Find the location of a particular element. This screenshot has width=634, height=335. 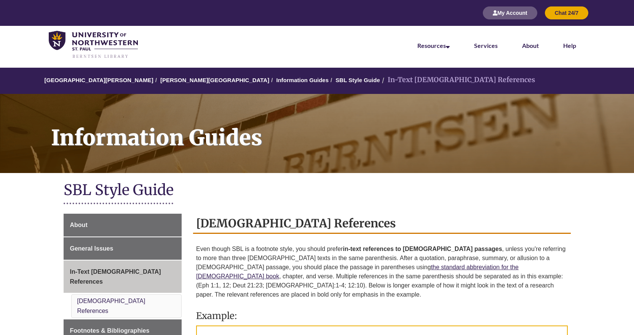

a: Chat 24/7 is located at coordinates (566, 13).